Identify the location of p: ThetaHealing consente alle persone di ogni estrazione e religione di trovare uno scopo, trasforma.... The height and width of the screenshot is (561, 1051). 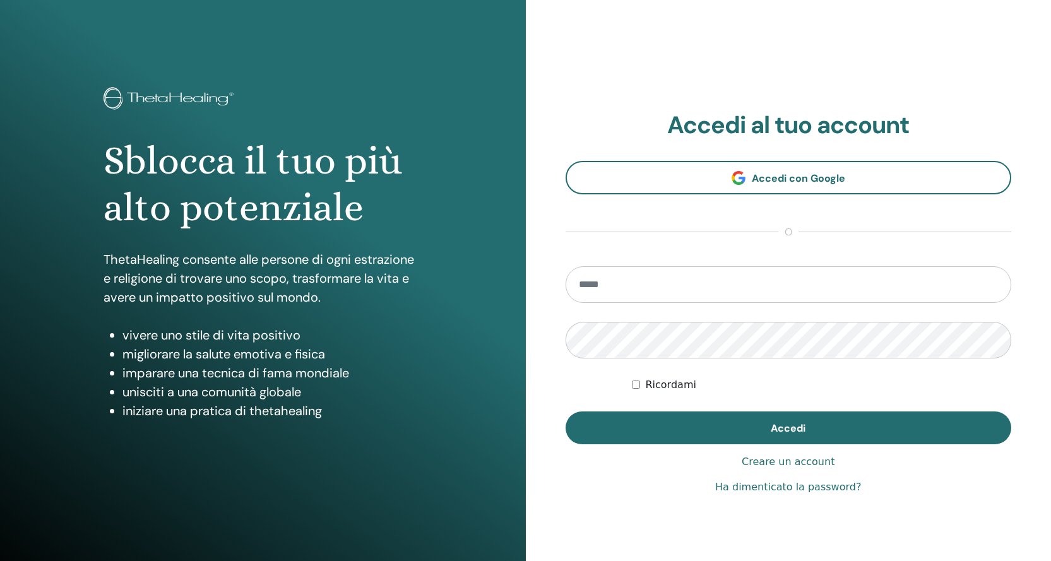
(263, 278).